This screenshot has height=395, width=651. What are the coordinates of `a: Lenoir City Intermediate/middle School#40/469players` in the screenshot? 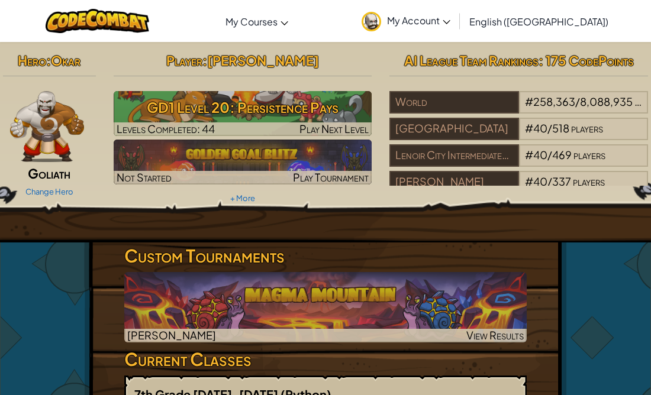 It's located at (518, 162).